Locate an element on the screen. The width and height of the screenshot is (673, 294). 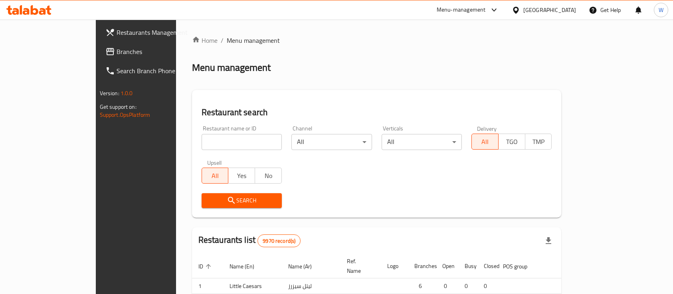
label: Upsell is located at coordinates (214, 162).